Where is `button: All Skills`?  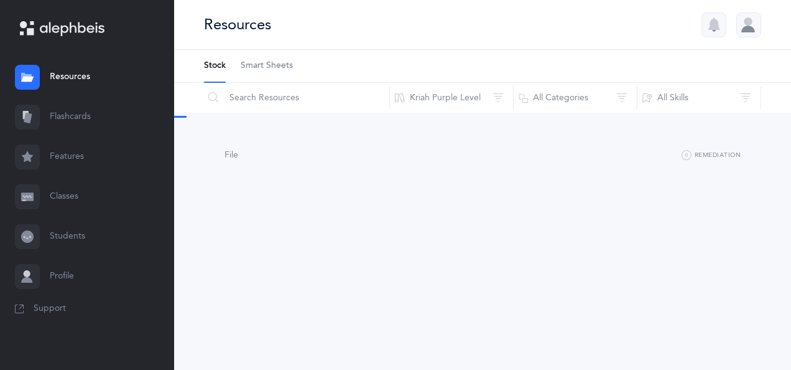
button: All Skills is located at coordinates (699, 98).